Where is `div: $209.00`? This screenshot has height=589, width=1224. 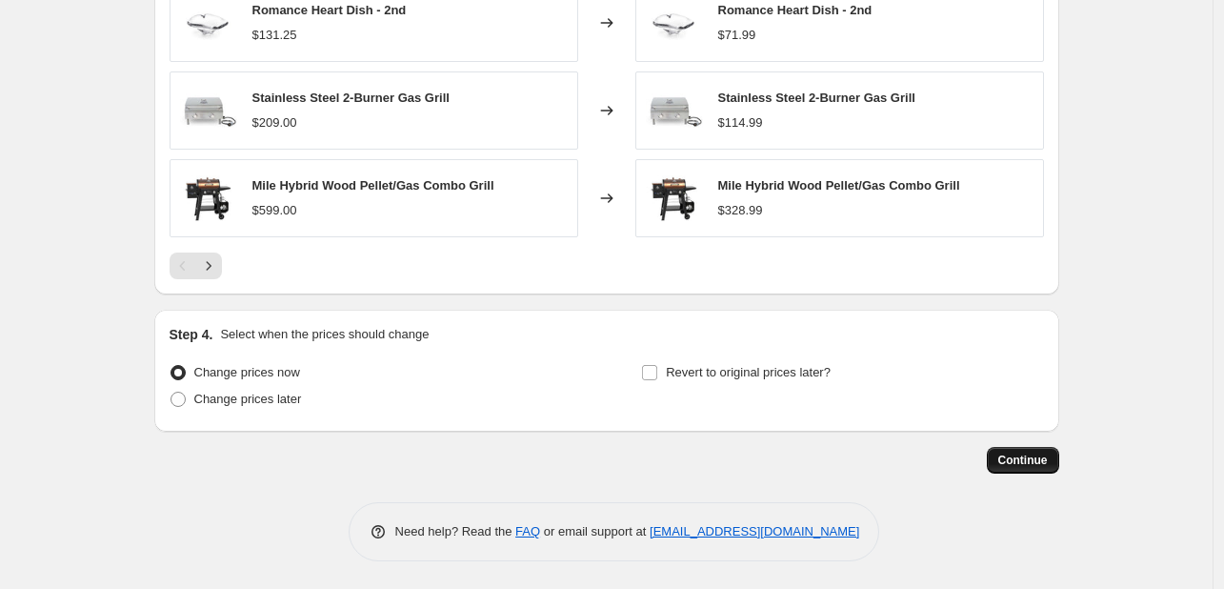
div: $209.00 is located at coordinates (274, 123).